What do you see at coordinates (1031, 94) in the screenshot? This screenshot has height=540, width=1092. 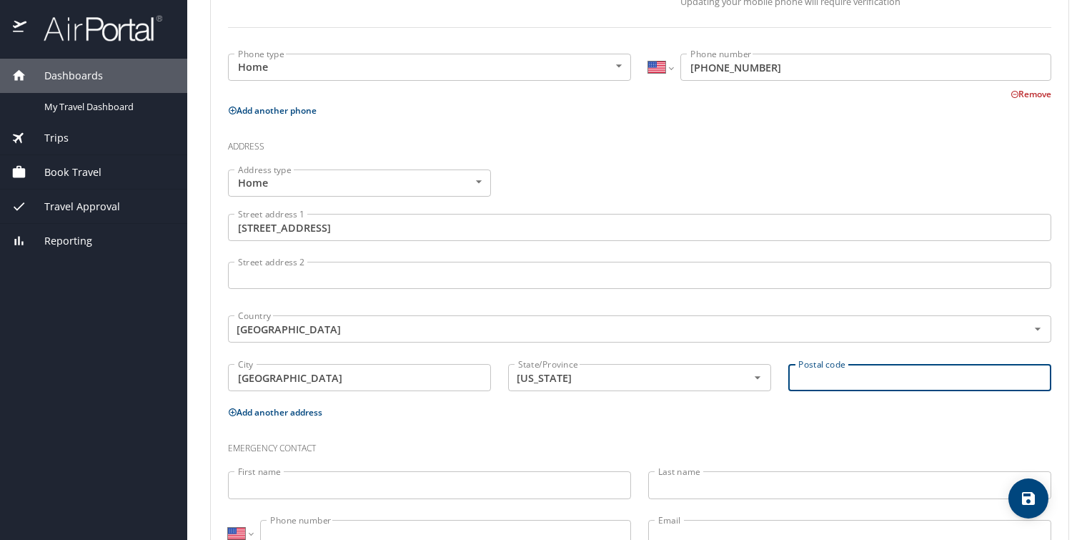 I see `button: Remove` at bounding box center [1031, 94].